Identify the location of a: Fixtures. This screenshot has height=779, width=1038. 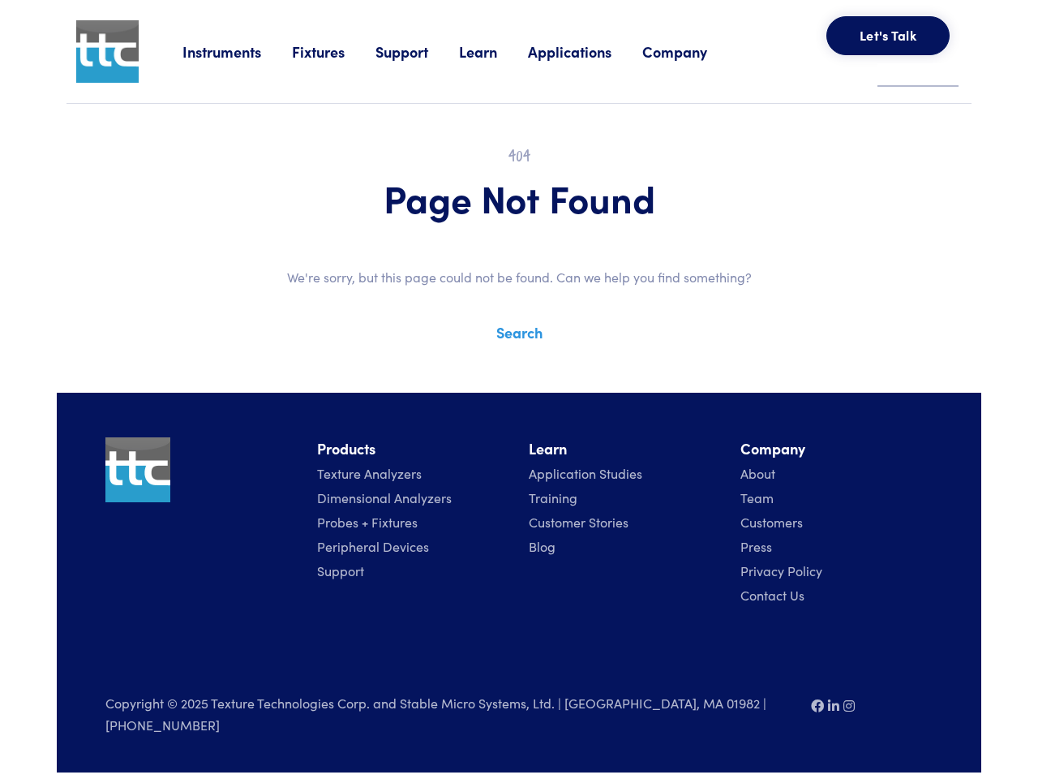
(333, 51).